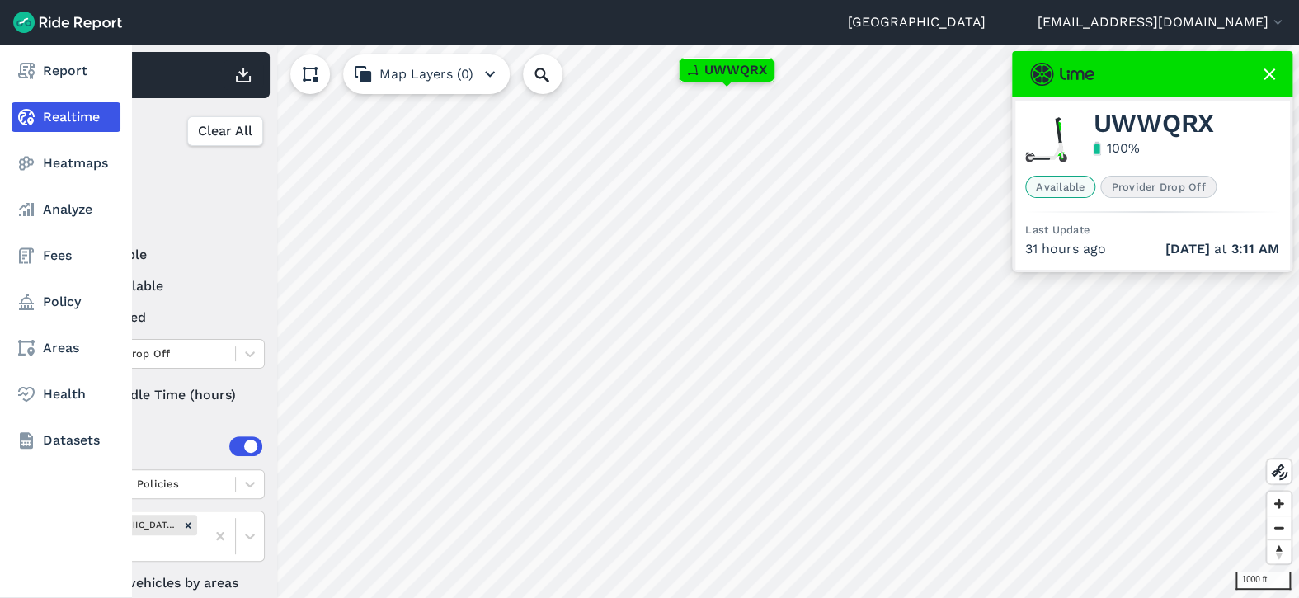 The width and height of the screenshot is (1299, 598). I want to click on div: 1000 ft, so click(1263, 581).